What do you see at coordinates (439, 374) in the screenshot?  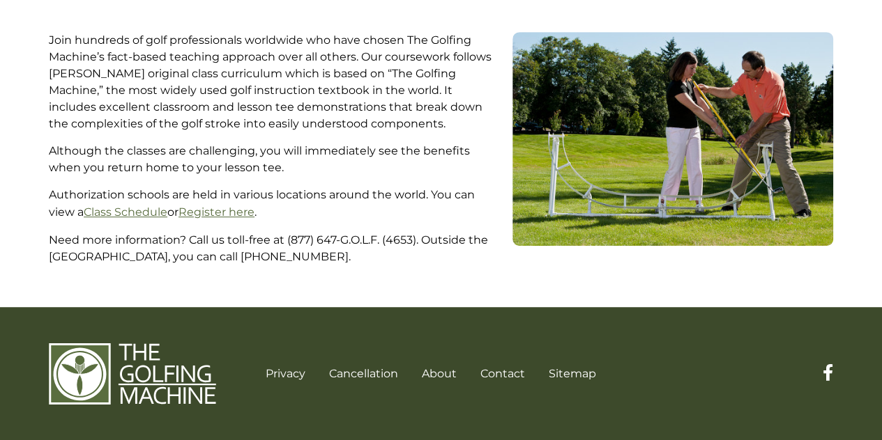 I see `a: About` at bounding box center [439, 374].